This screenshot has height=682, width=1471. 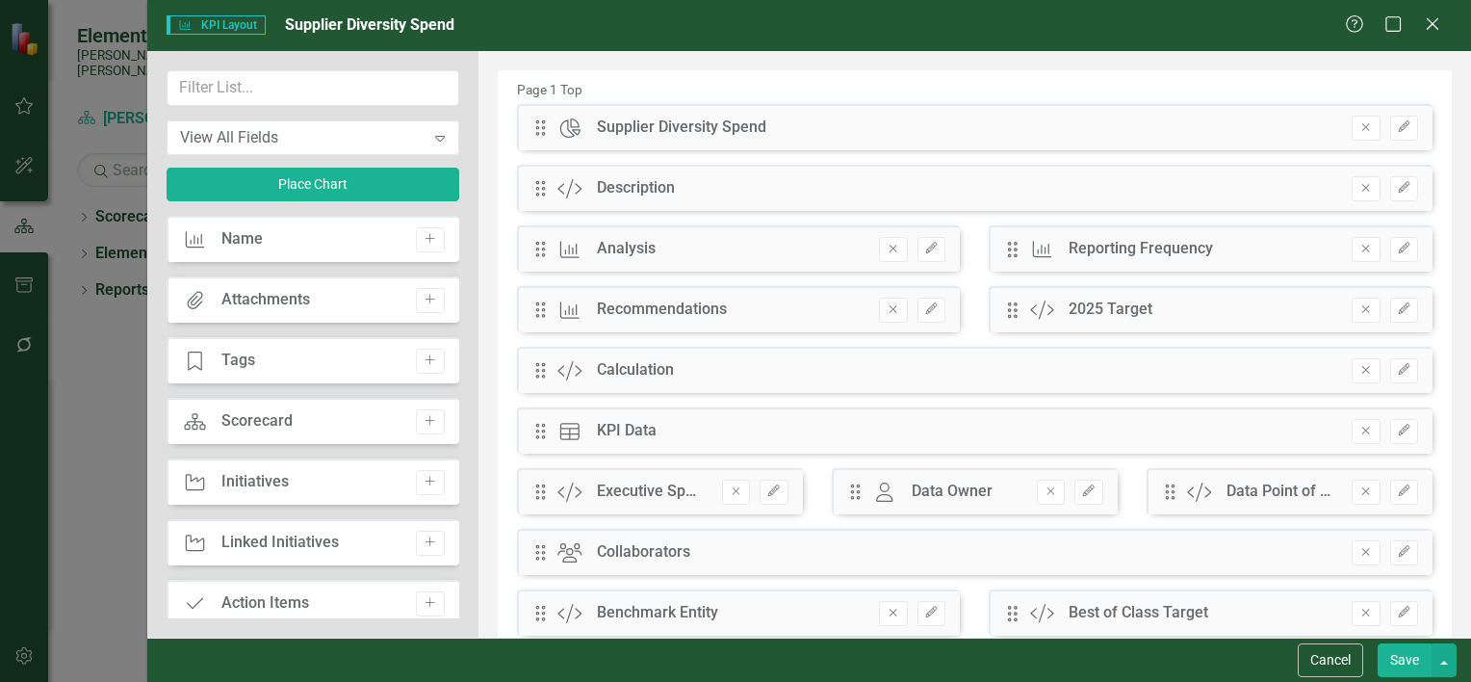 I want to click on div: View All Fields, so click(x=302, y=137).